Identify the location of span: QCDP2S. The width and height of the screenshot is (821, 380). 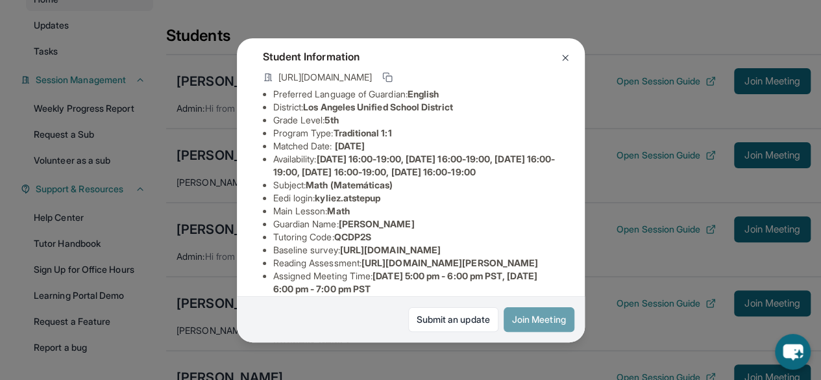
(353, 236).